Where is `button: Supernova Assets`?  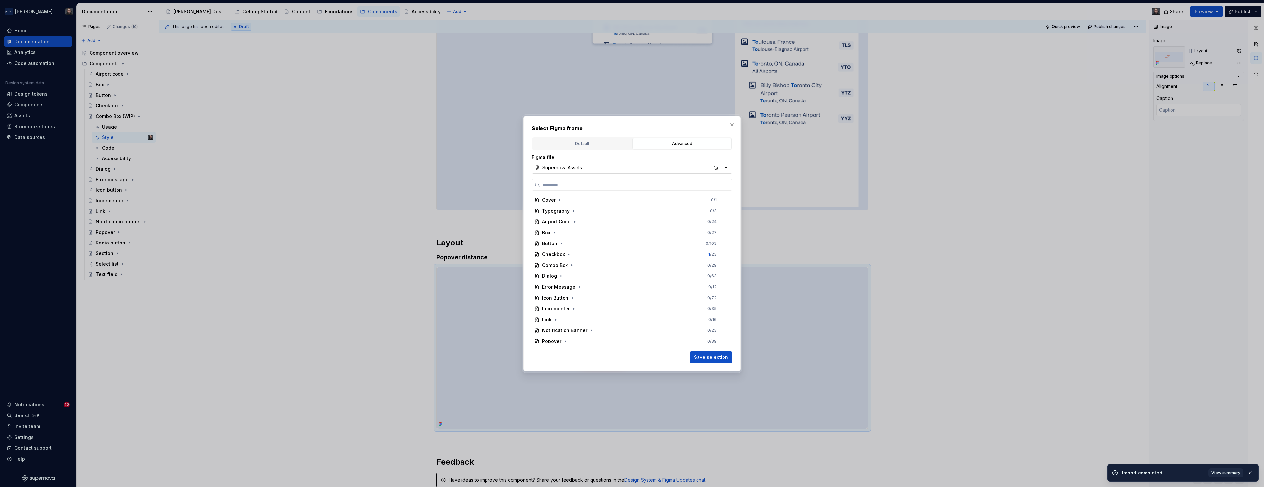 button: Supernova Assets is located at coordinates (632, 168).